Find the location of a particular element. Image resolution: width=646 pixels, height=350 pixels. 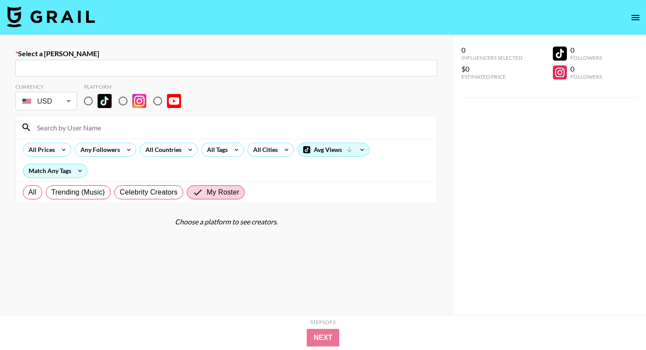

div: $0 is located at coordinates (492, 69).